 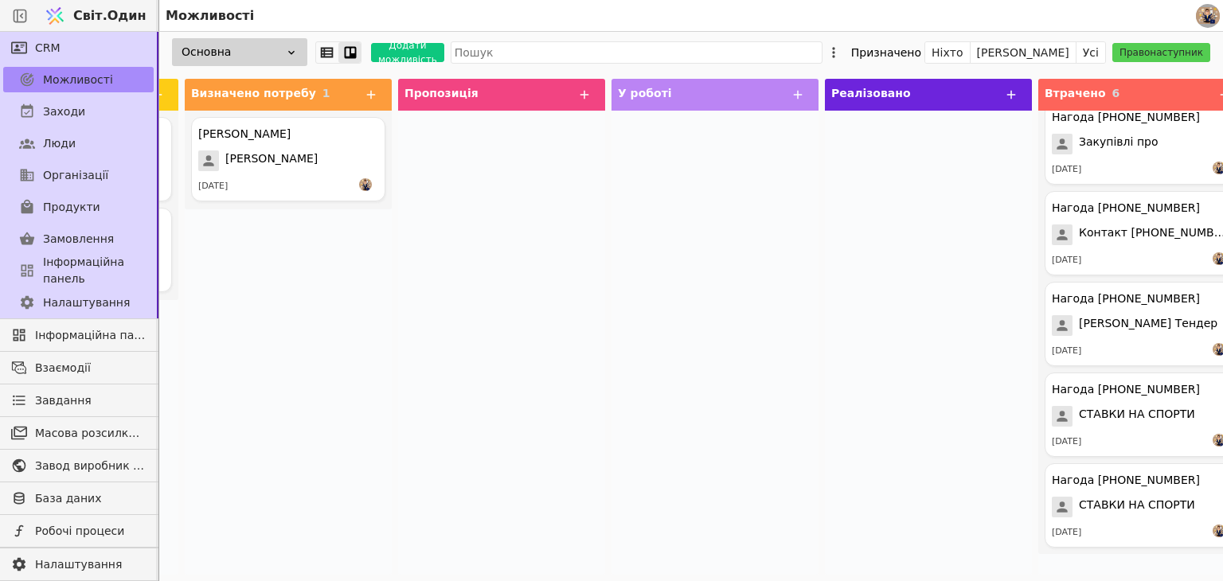 What do you see at coordinates (636, 53) in the screenshot?
I see `input: Пошук` at bounding box center [636, 53].